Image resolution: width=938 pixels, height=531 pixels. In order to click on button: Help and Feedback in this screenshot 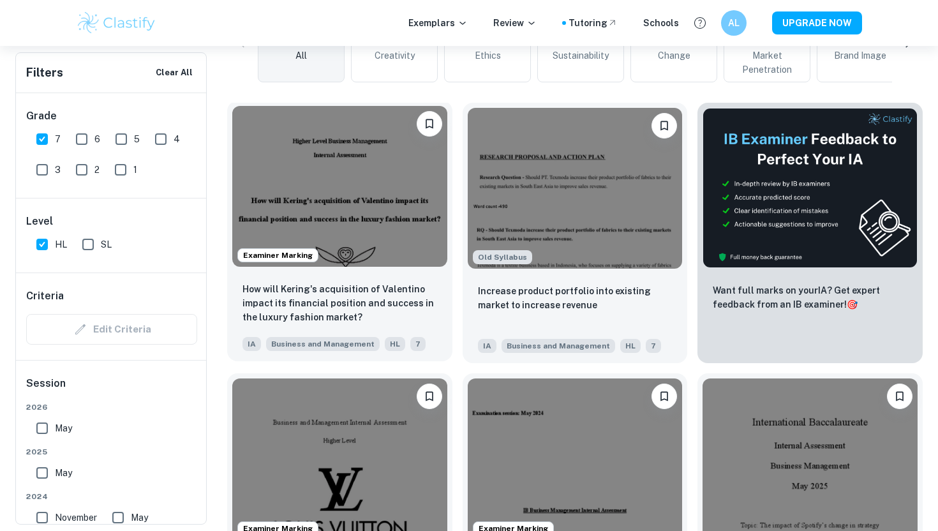, I will do `click(700, 23)`.